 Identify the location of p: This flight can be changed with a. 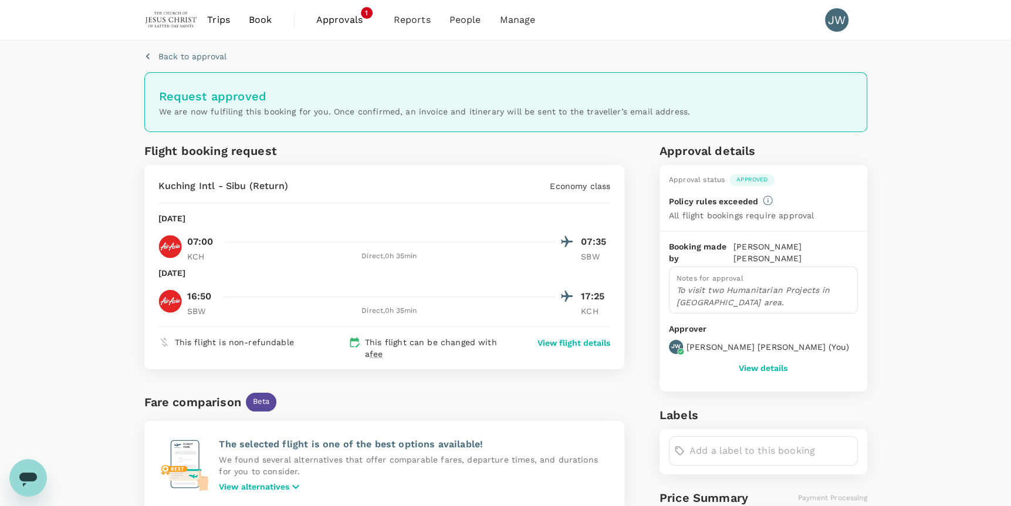
(440, 348).